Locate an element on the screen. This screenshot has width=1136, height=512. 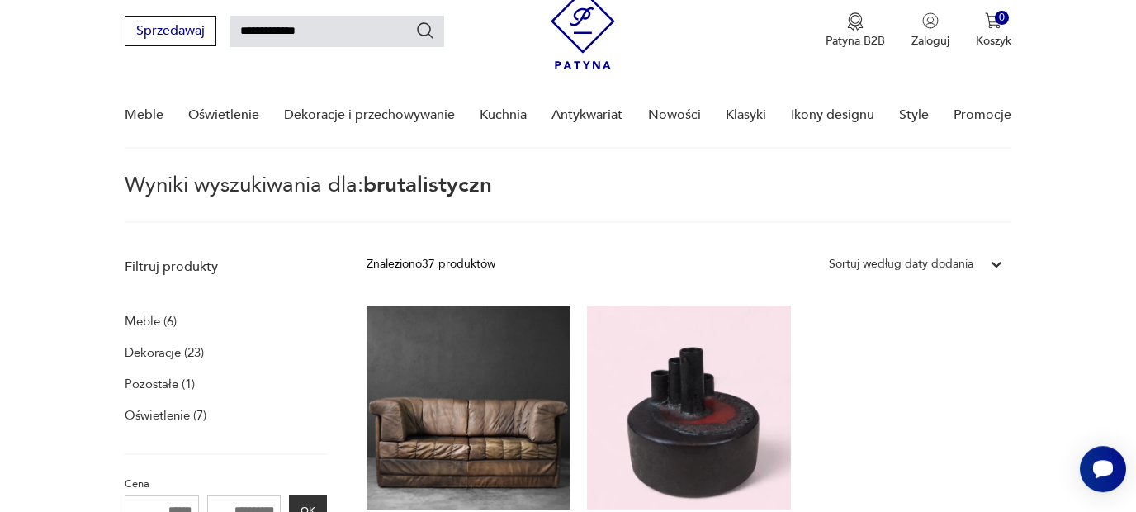
p: Meble (6) is located at coordinates (150, 321).